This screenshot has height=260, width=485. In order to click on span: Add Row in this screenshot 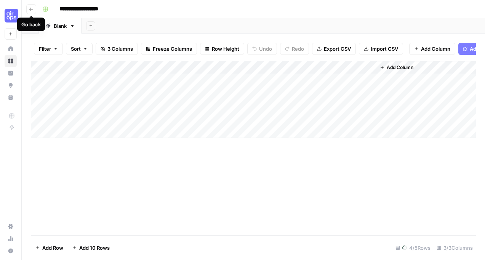, I will do `click(53, 248)`.